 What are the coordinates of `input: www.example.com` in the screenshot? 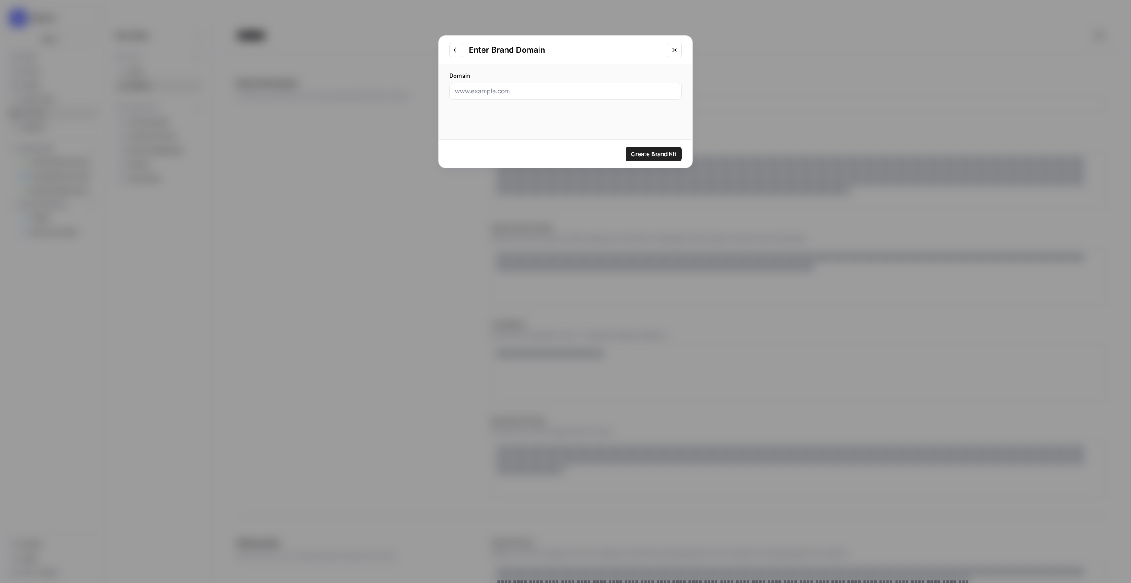 It's located at (566, 91).